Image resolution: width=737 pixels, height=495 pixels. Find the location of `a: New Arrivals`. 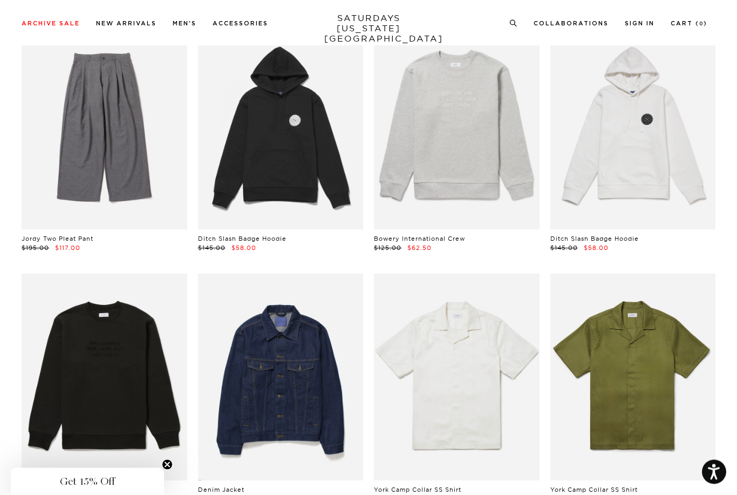

a: New Arrivals is located at coordinates (126, 23).